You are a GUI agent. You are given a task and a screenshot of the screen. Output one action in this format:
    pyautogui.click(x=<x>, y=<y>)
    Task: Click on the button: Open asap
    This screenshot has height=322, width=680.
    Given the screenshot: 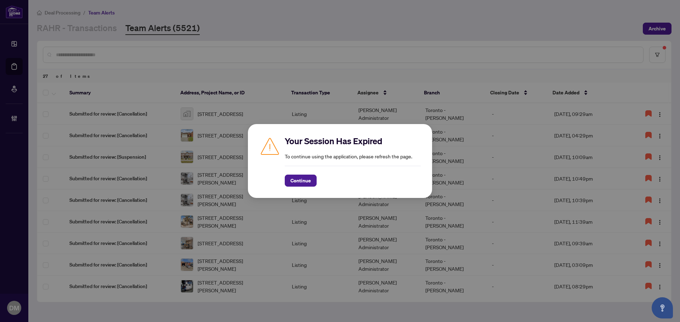 What is the action you would take?
    pyautogui.click(x=662, y=308)
    